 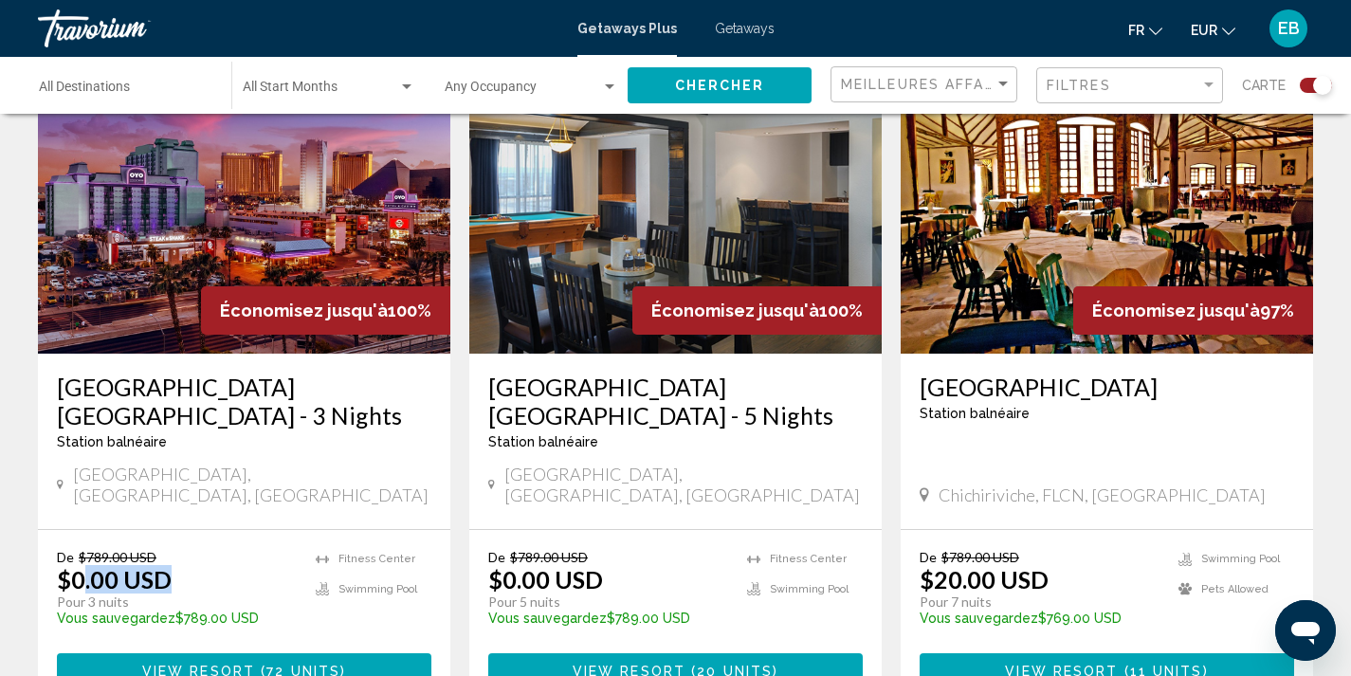 I want to click on p: Pour 3 nuits, so click(x=176, y=602).